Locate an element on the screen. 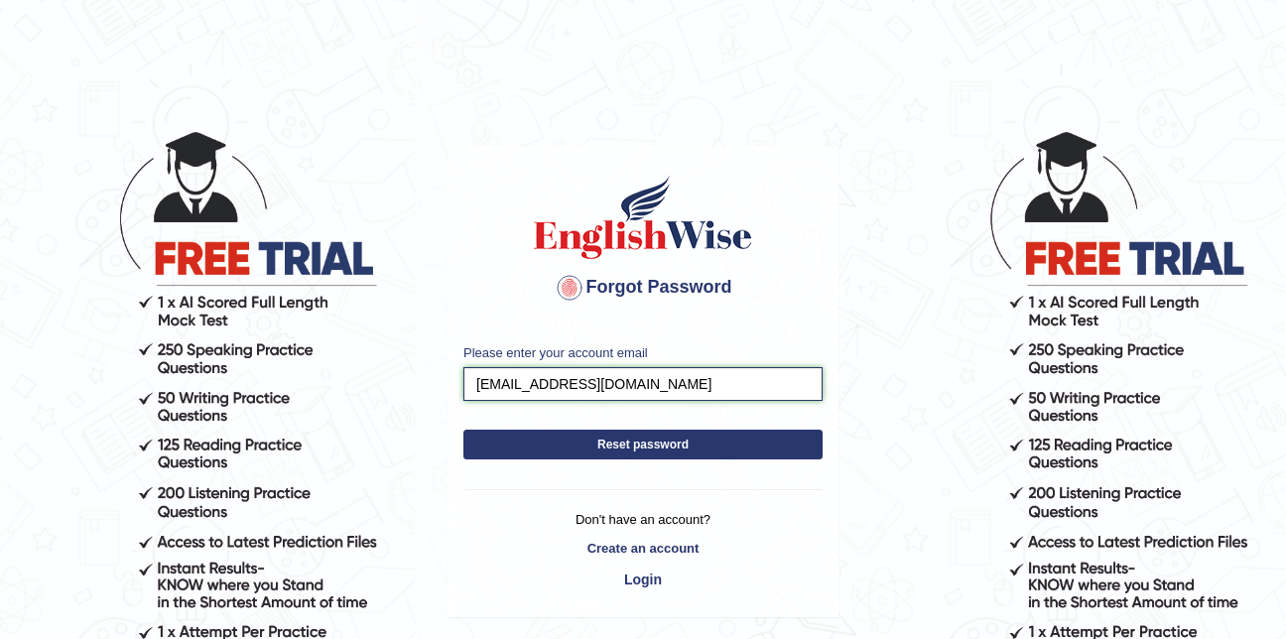  p: Don't have an account? is located at coordinates (643, 519).